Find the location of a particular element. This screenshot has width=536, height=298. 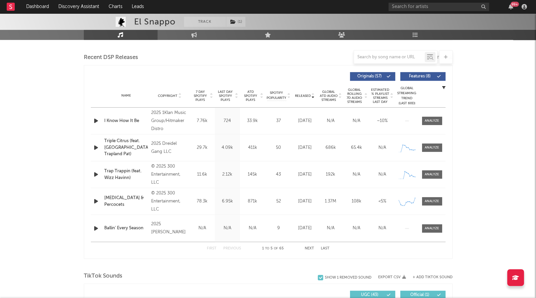

button: Track is located at coordinates (205, 22).